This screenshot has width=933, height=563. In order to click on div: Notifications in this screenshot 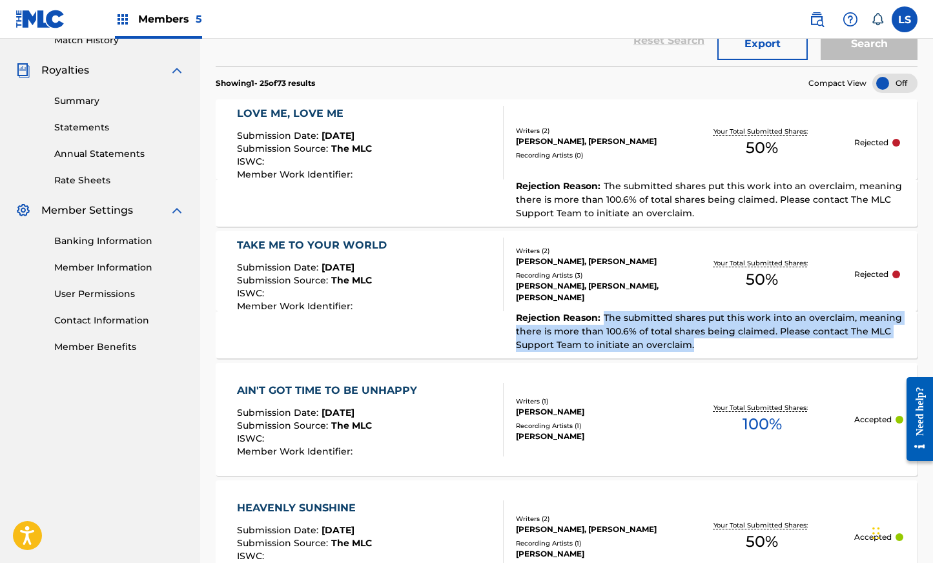, I will do `click(878, 19)`.